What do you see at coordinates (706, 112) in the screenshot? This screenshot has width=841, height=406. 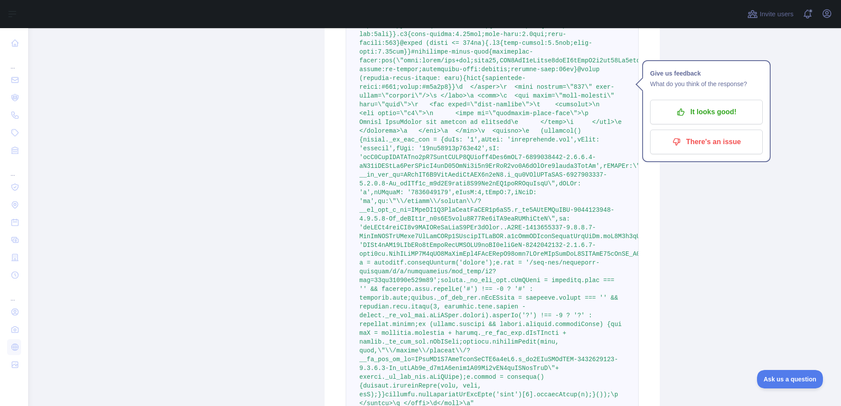 I see `p: It looks good!` at bounding box center [706, 112].